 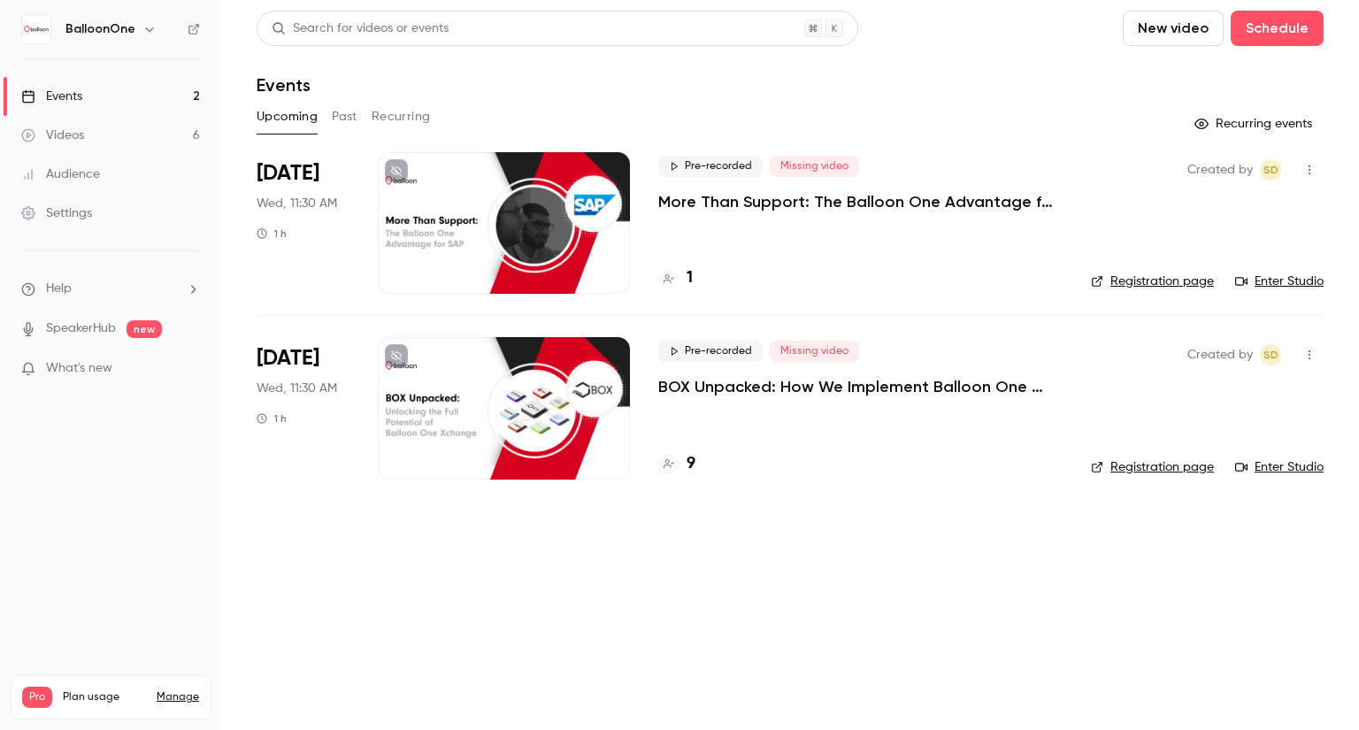 What do you see at coordinates (1255, 124) in the screenshot?
I see `button: Recurring events` at bounding box center [1255, 124].